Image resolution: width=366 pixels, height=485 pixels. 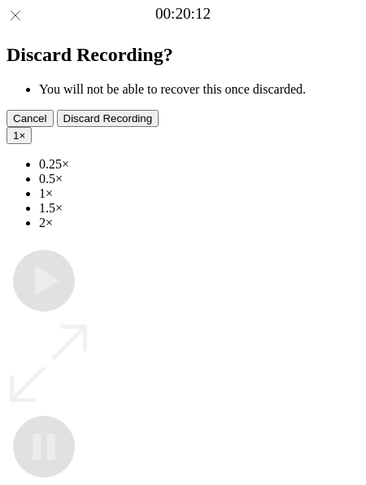 I want to click on li: 1×, so click(x=199, y=194).